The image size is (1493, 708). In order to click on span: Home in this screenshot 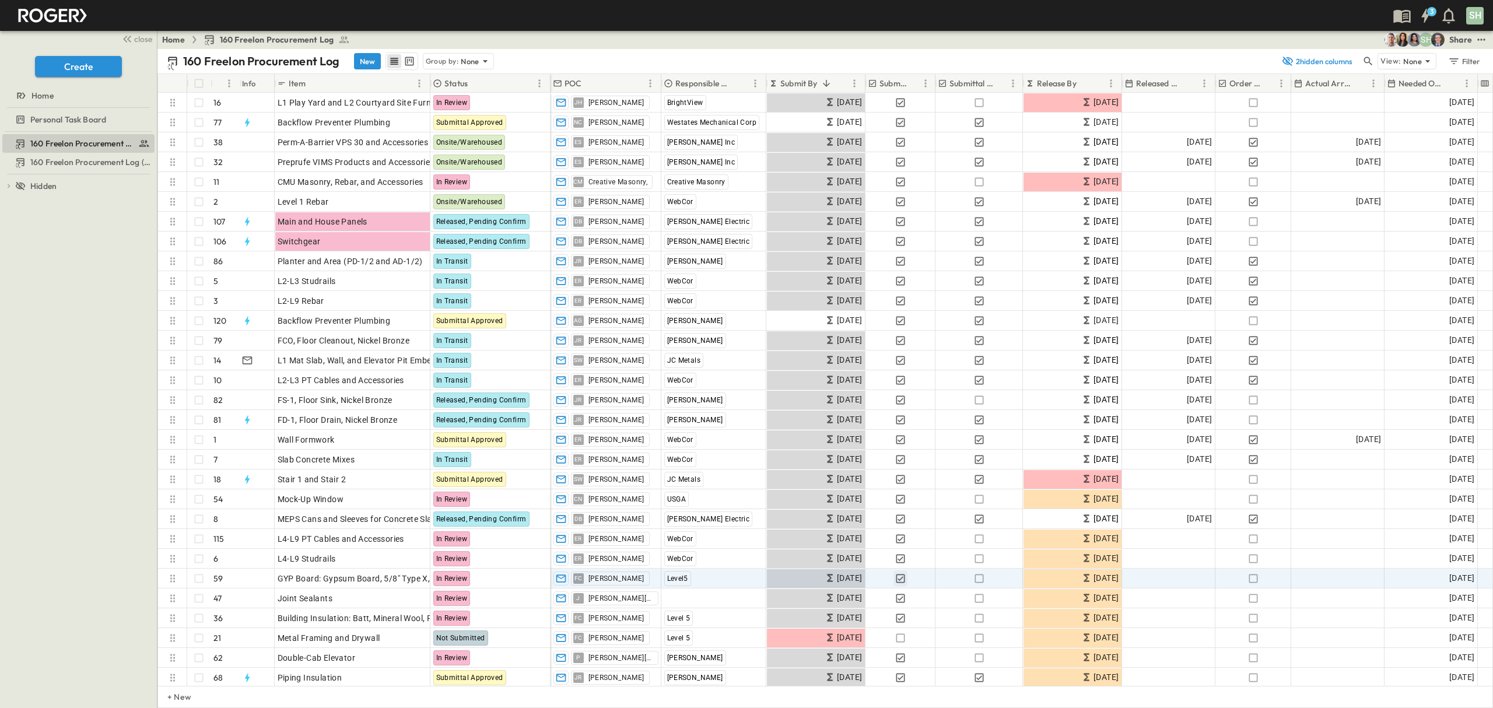, I will do `click(43, 96)`.